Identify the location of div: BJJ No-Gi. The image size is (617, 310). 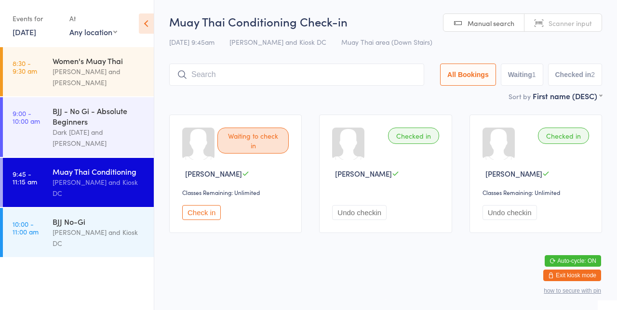
(99, 222).